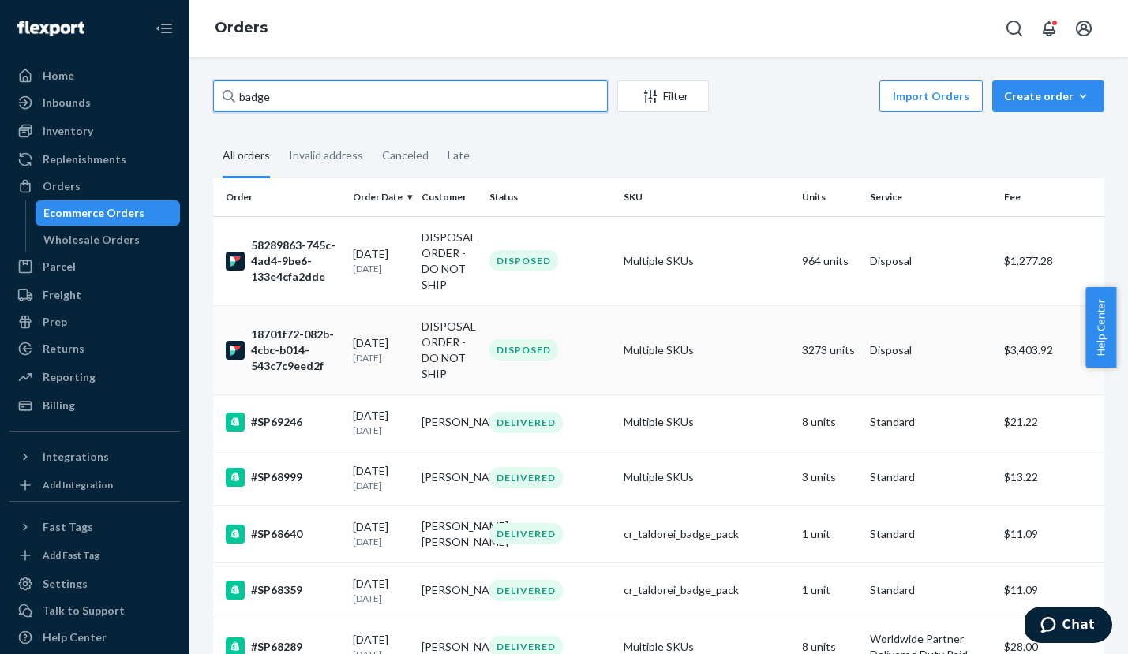  I want to click on button: Open notifications, so click(1049, 28).